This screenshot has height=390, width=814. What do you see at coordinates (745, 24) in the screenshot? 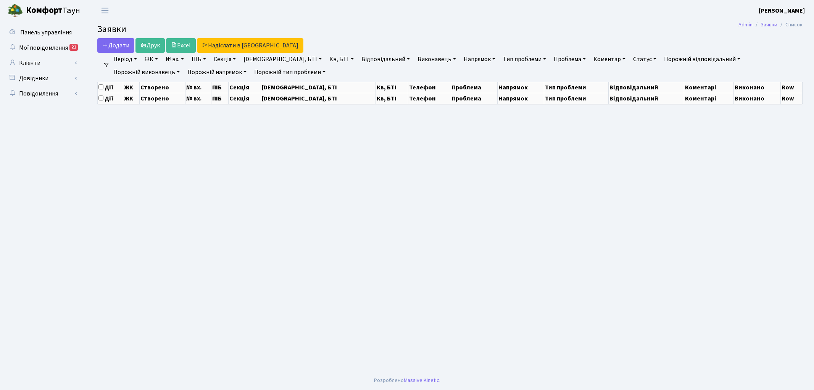
I see `a: Admin` at bounding box center [745, 24].